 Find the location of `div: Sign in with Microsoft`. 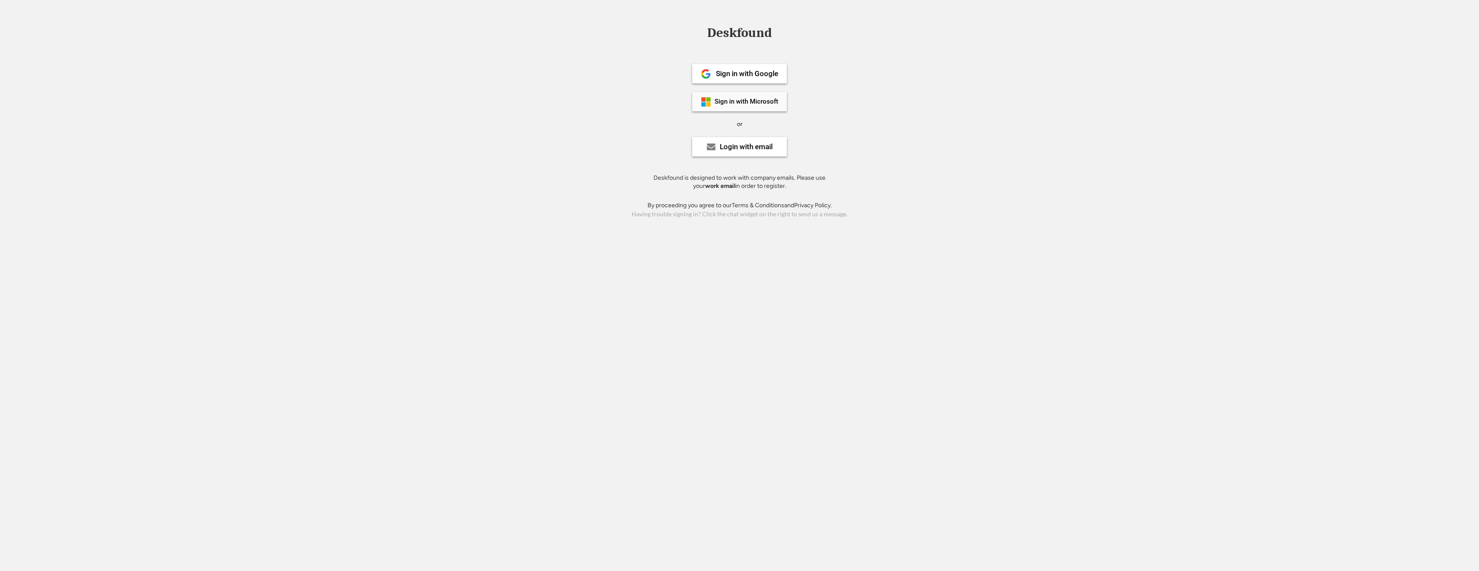

div: Sign in with Microsoft is located at coordinates (747, 101).